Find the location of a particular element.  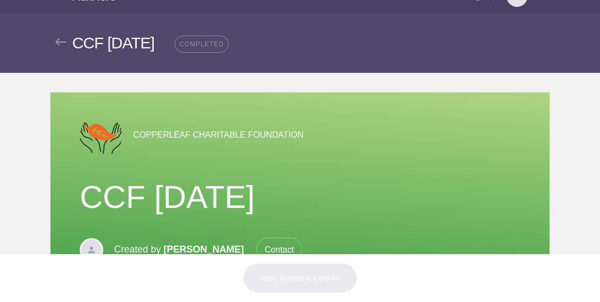

span: COMPLETED is located at coordinates (201, 44).